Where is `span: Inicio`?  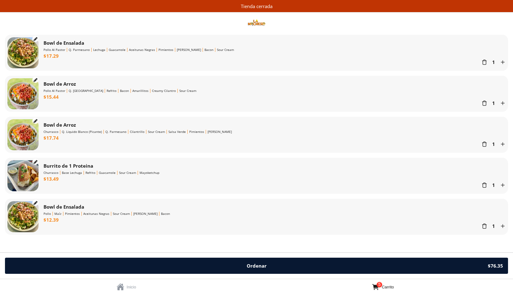
span: Inicio is located at coordinates (131, 287).